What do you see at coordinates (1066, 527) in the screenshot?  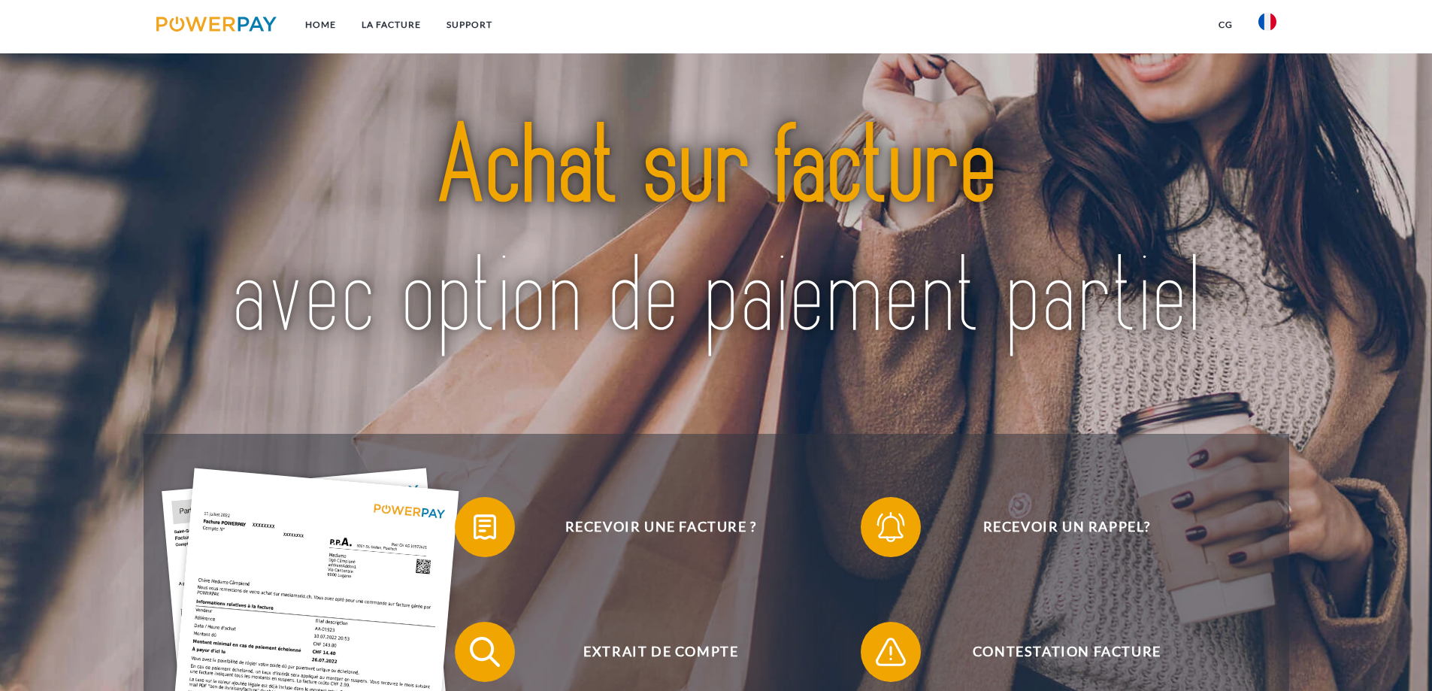 I see `span: Recevoir un rappel?` at bounding box center [1066, 527].